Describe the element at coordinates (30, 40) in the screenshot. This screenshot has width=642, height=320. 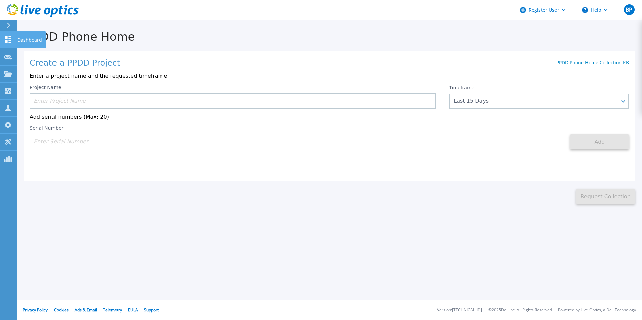
I see `p: Dashboard` at that location.